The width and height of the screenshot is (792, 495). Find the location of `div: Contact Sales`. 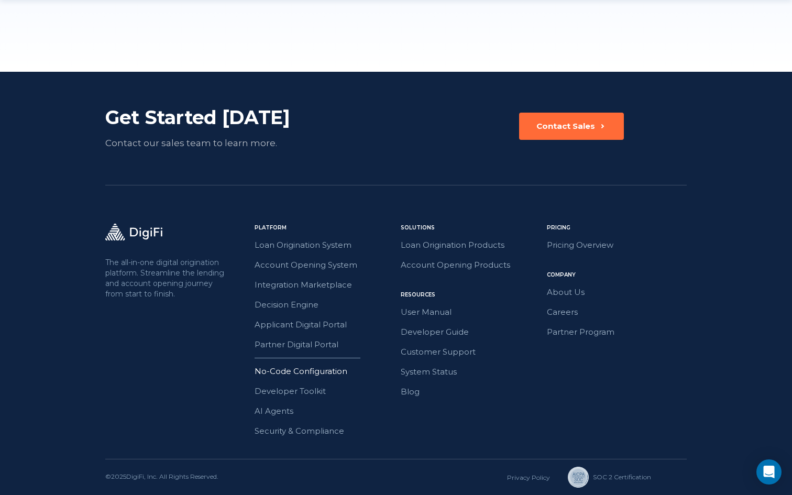

div: Contact Sales is located at coordinates (566, 126).